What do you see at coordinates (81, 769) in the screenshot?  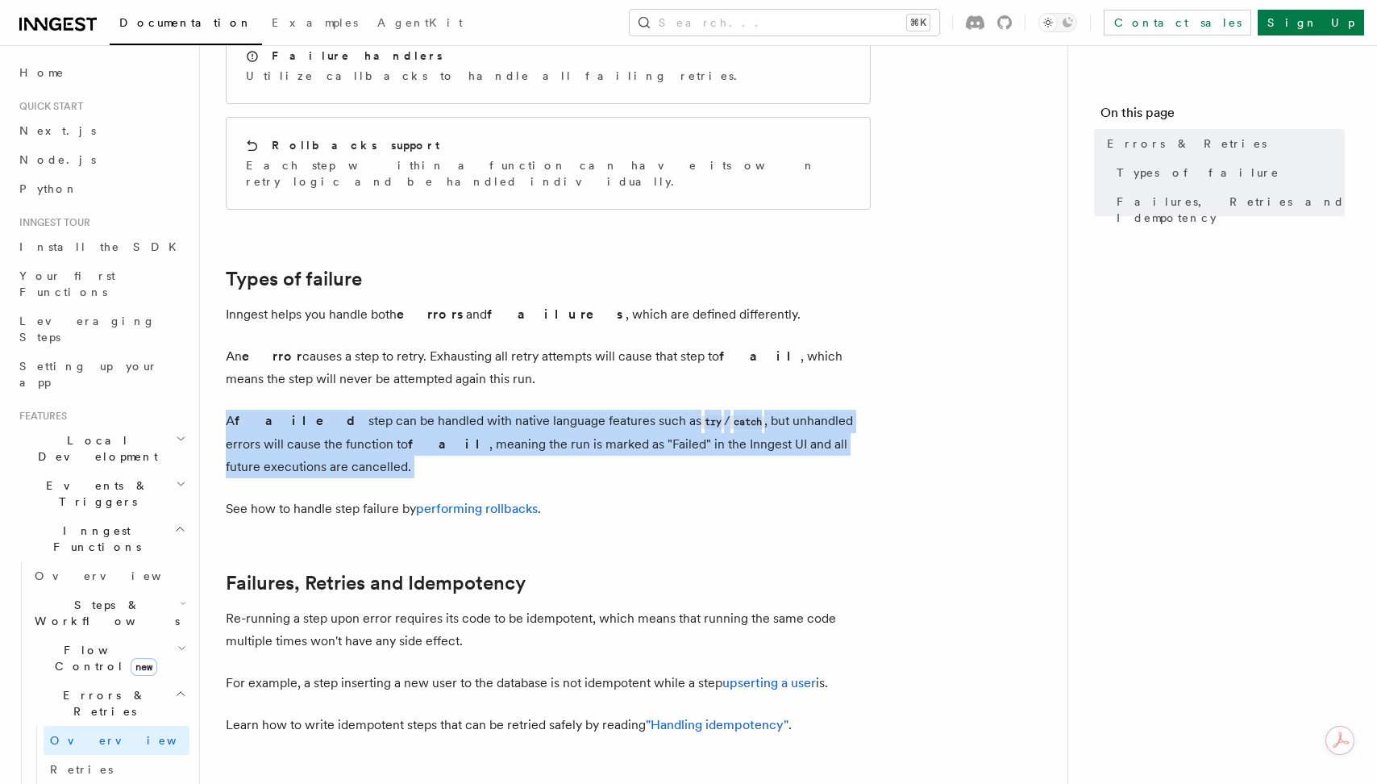 I see `span: Retries` at bounding box center [81, 769].